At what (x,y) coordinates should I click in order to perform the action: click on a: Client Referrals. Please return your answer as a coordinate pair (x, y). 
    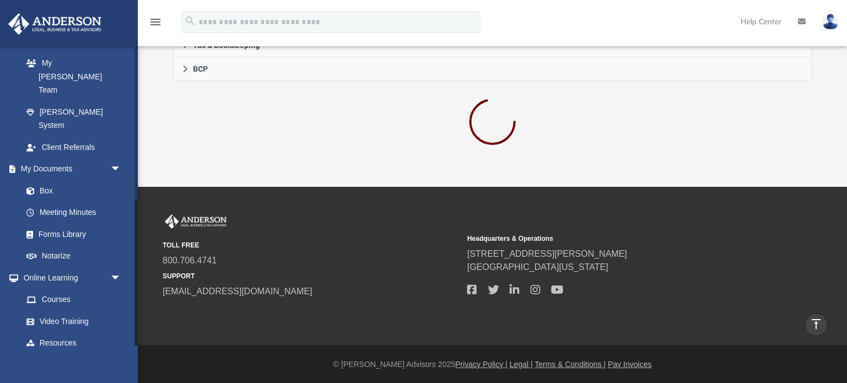
    Looking at the image, I should click on (74, 147).